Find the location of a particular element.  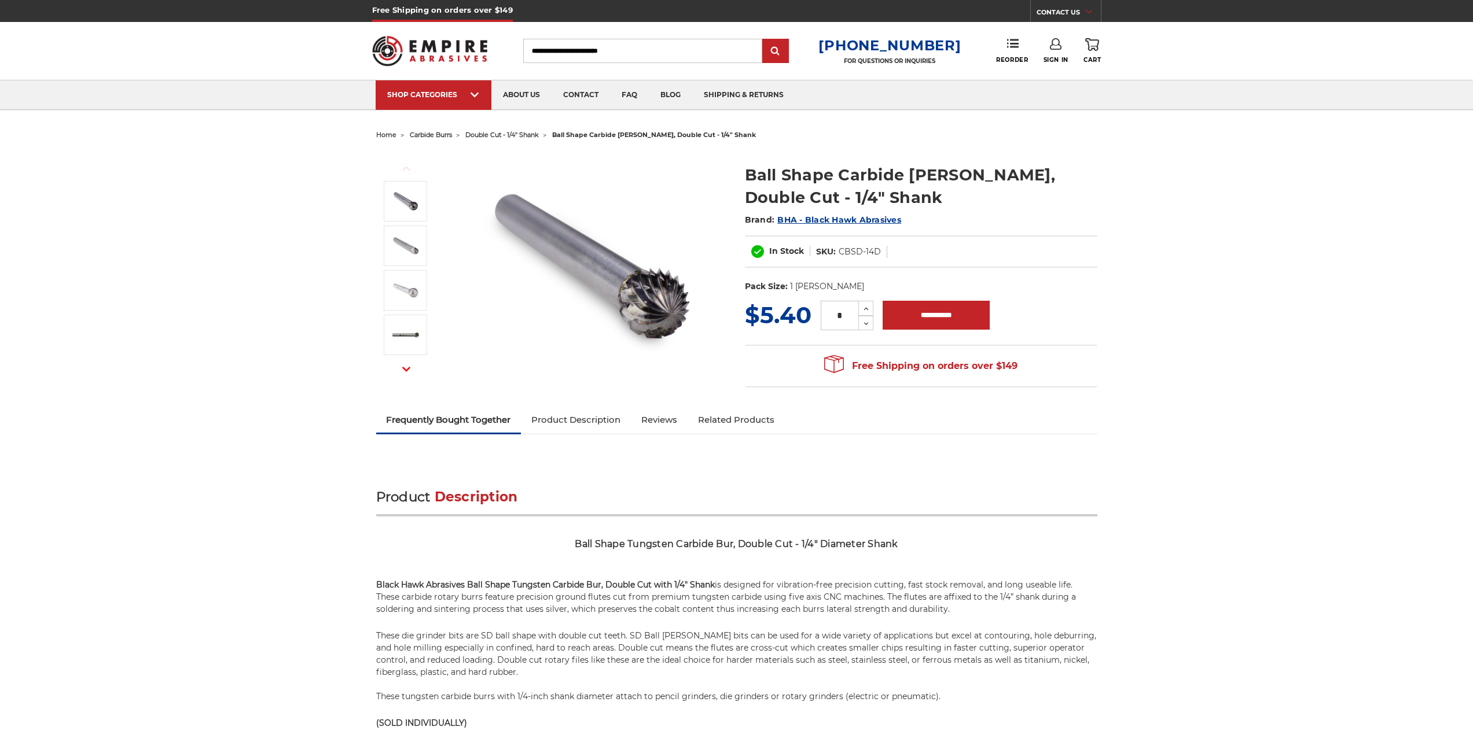

div: SHOP CATEGORIES is located at coordinates (433, 94).